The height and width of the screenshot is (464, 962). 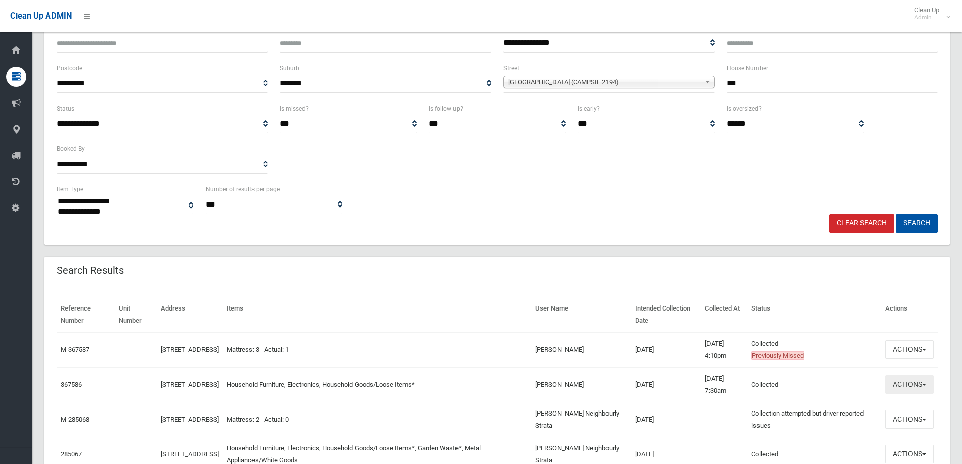 What do you see at coordinates (289, 68) in the screenshot?
I see `label: Suburb` at bounding box center [289, 68].